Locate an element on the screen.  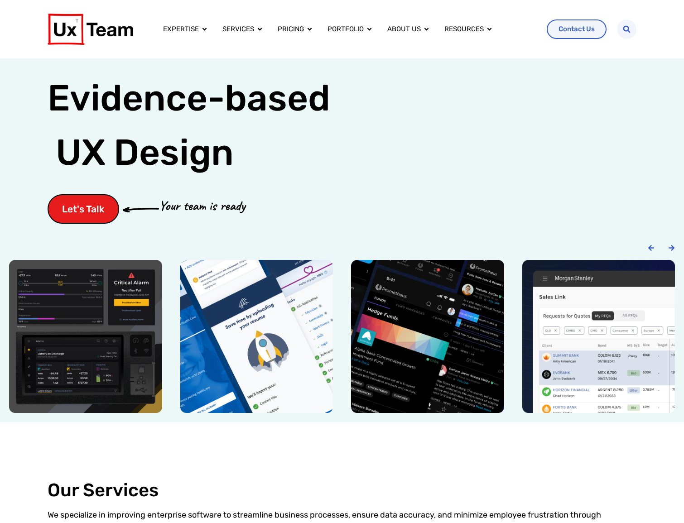
span: Contact Us is located at coordinates (577, 29).